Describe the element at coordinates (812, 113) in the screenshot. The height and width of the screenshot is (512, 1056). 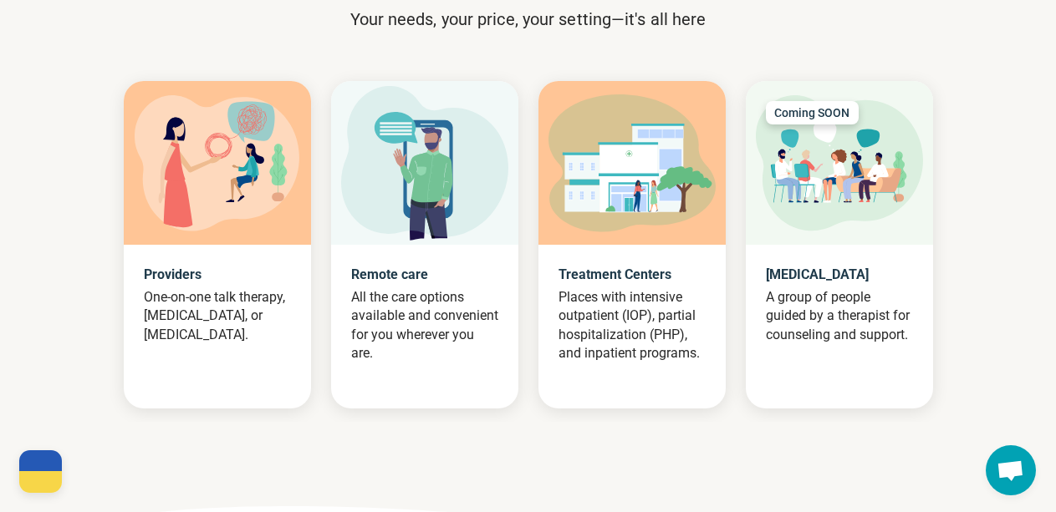
I see `div: Coming SOON` at that location.